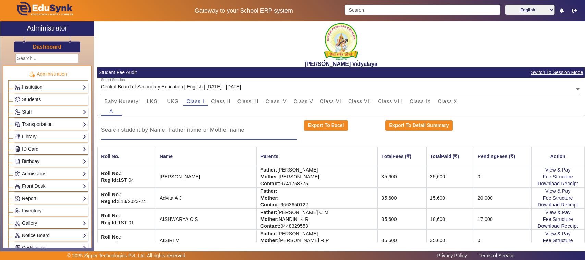  I want to click on span: Class IX, so click(421, 101).